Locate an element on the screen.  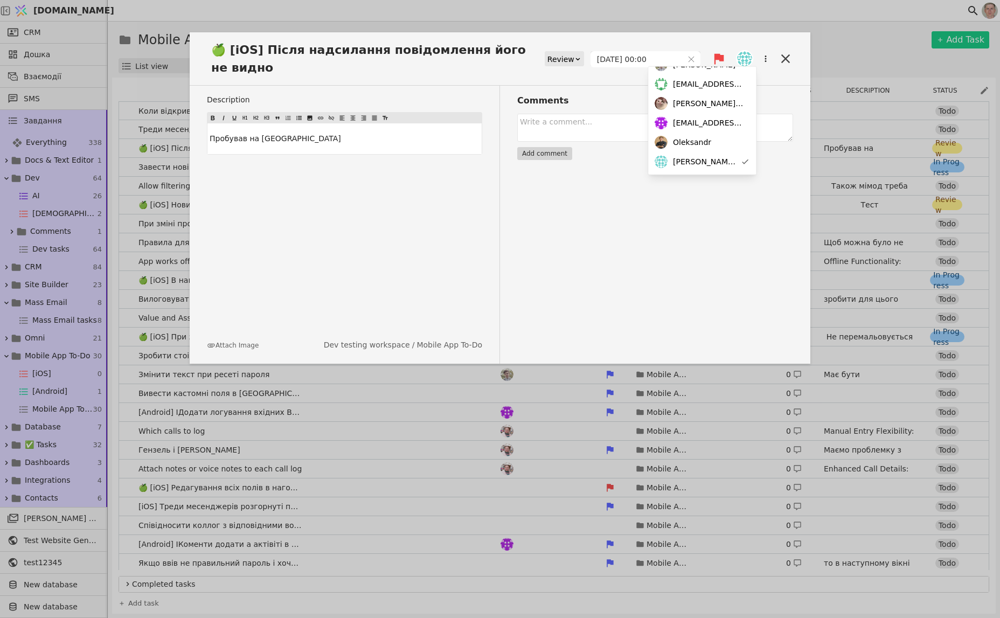
input: dd.MM.yyyy HH:mm is located at coordinates (637, 59).